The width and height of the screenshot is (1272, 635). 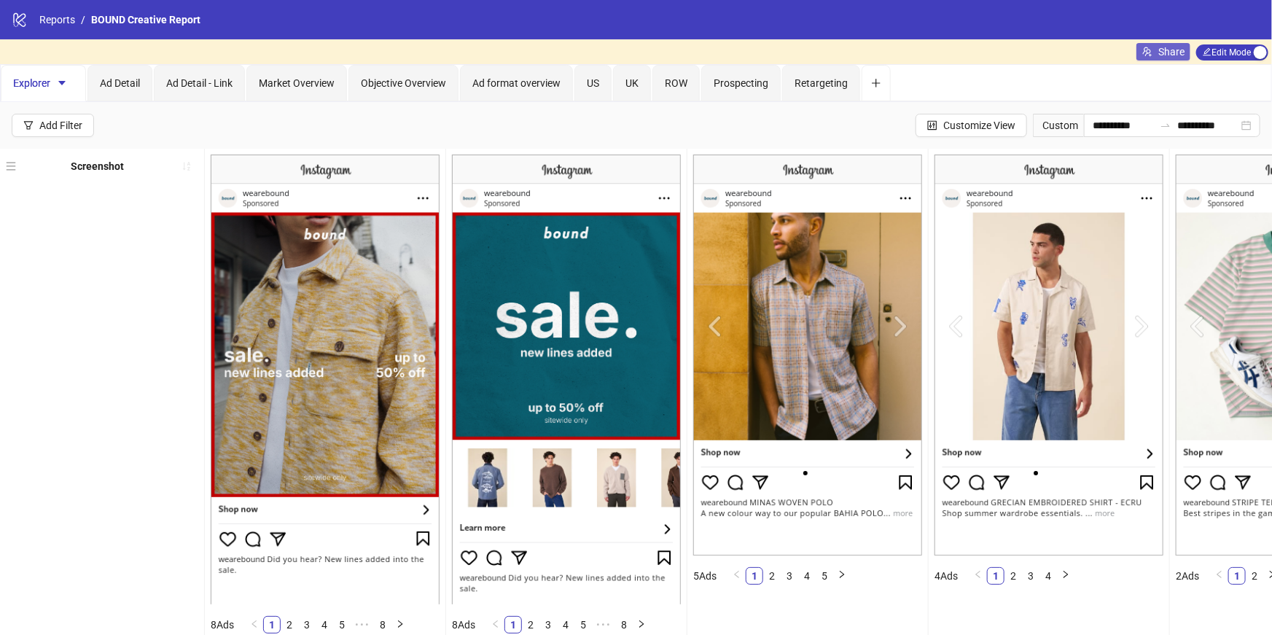 What do you see at coordinates (1165, 125) in the screenshot?
I see `span: swap-right` at bounding box center [1165, 125].